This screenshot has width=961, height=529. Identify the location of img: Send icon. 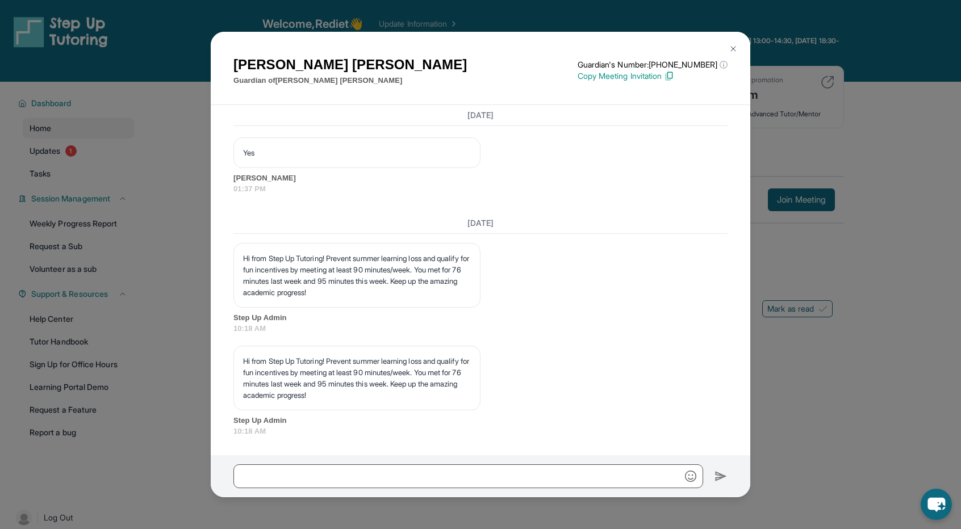
(721, 477).